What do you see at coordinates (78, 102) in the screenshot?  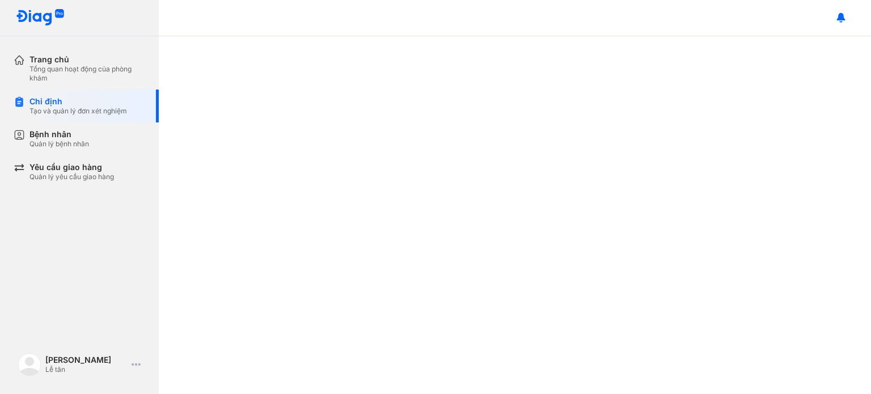 I see `div: Chỉ định` at bounding box center [78, 102].